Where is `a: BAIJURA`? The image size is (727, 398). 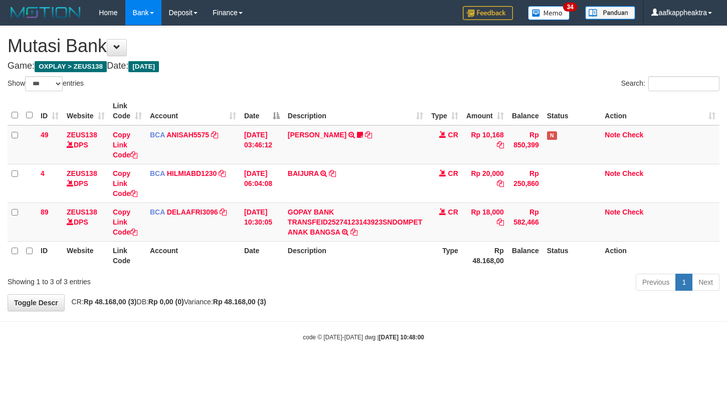 a: BAIJURA is located at coordinates (303, 173).